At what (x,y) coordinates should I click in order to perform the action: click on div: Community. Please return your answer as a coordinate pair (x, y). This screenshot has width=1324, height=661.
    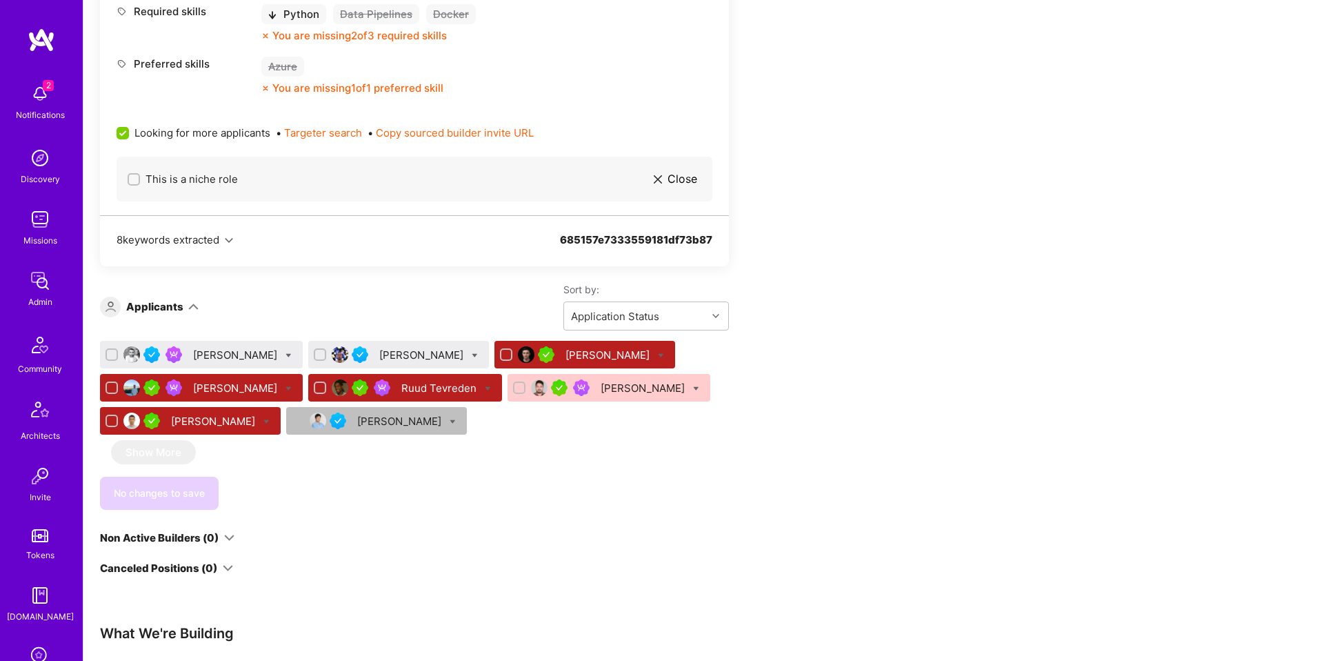
    Looking at the image, I should click on (40, 368).